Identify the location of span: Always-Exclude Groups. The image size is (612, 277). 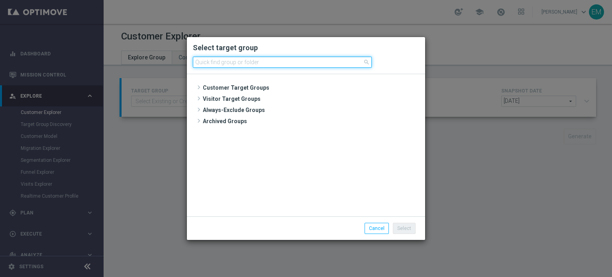
(314, 110).